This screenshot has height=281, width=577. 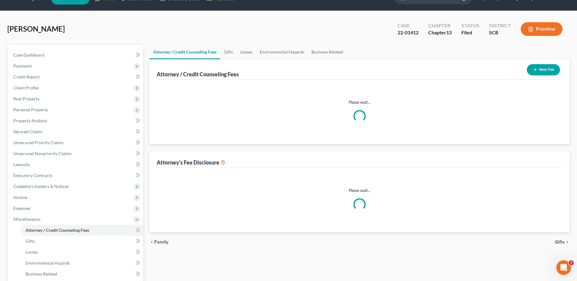 I want to click on span: Case Dashboard, so click(x=29, y=55).